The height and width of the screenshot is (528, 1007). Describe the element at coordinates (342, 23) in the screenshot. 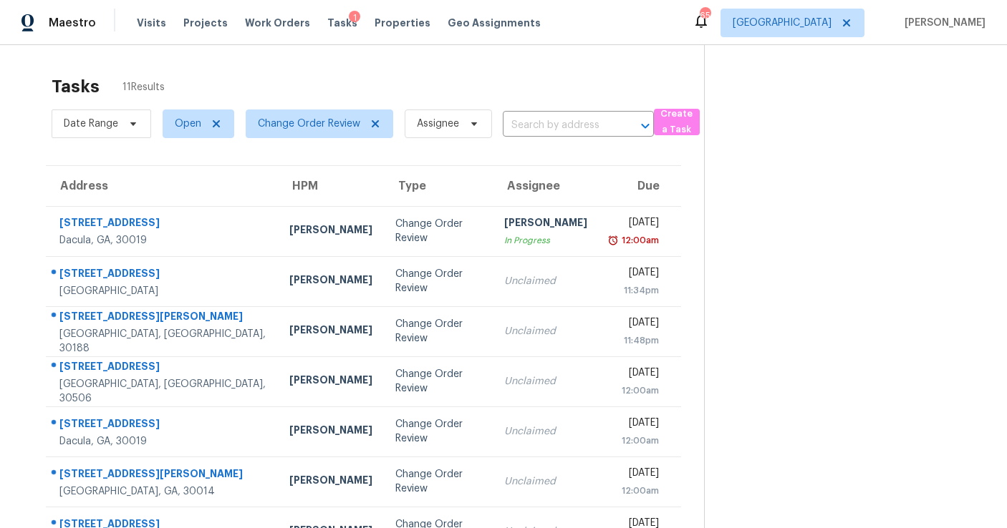

I see `span: Tasks` at that location.